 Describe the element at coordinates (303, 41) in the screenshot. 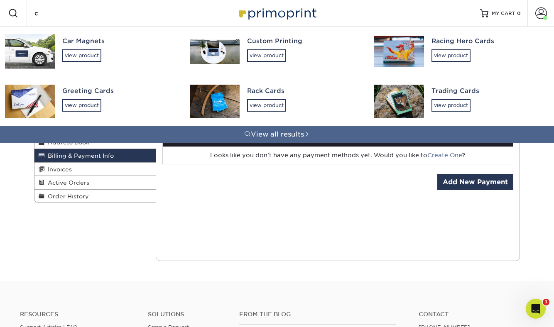

I see `div: Custom Printing` at that location.